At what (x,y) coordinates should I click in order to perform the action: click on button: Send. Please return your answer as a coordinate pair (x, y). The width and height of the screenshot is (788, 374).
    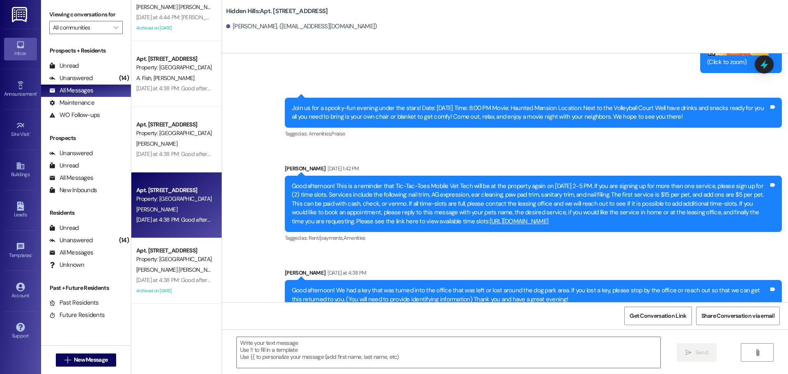
    Looking at the image, I should click on (696, 352).